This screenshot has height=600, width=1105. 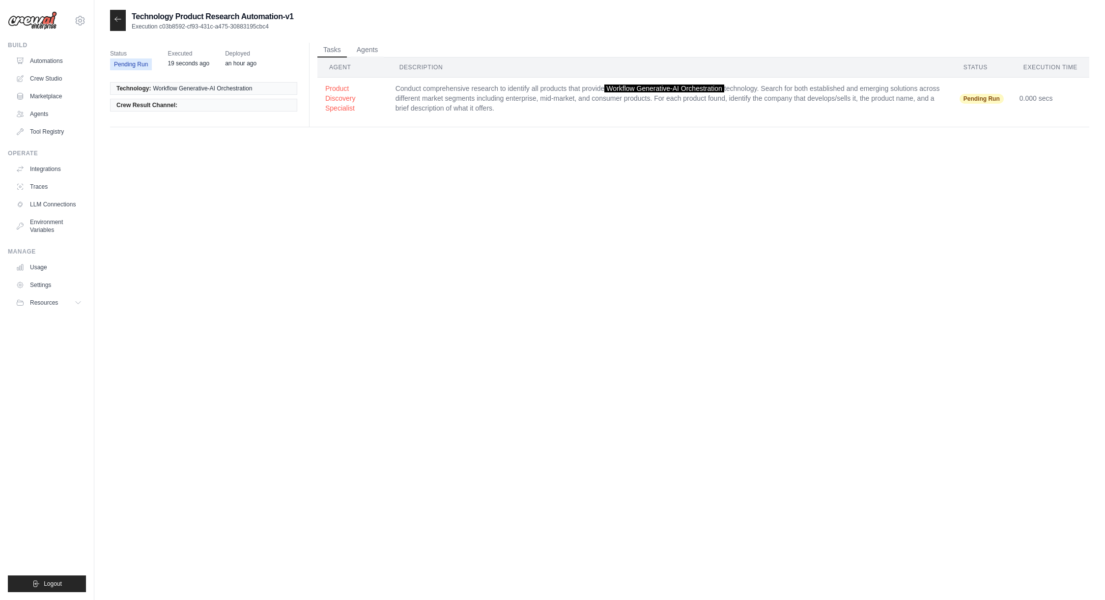 I want to click on a: Environment Variables, so click(x=49, y=226).